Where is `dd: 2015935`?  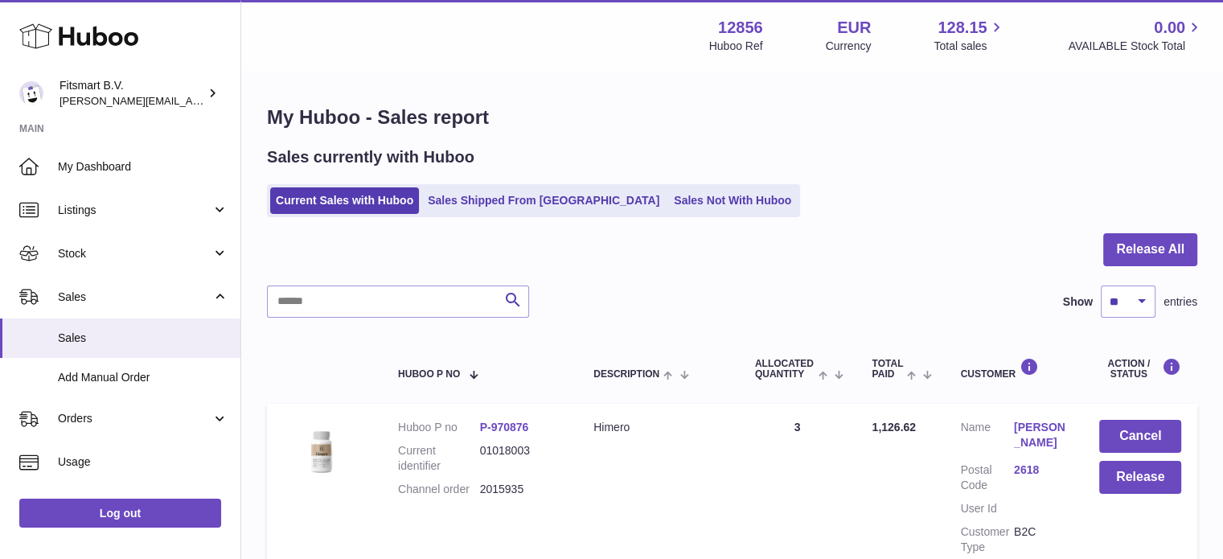
dd: 2015935 is located at coordinates (521, 489).